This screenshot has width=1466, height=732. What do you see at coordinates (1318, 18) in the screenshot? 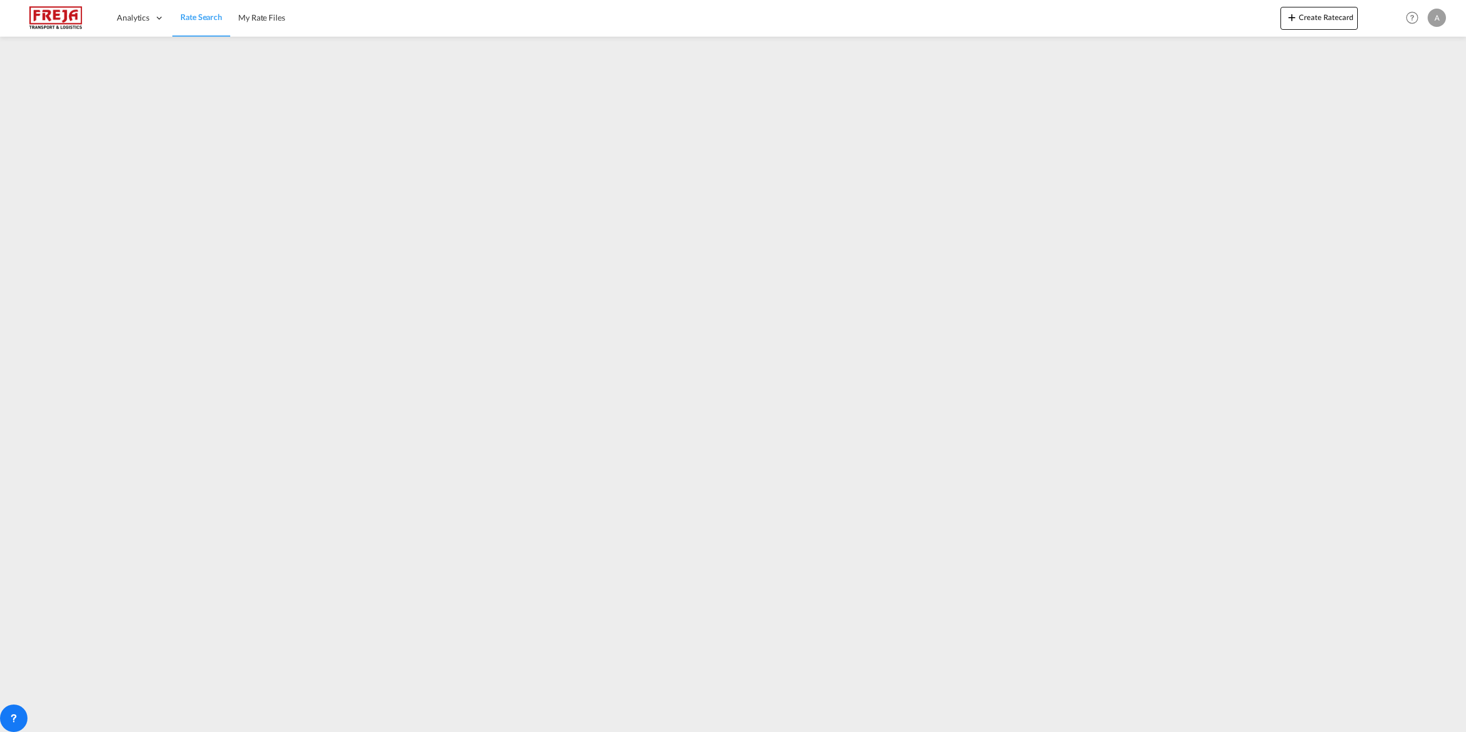
I see `button: icon-plus 400-fgCreate Ratecard` at bounding box center [1318, 18].